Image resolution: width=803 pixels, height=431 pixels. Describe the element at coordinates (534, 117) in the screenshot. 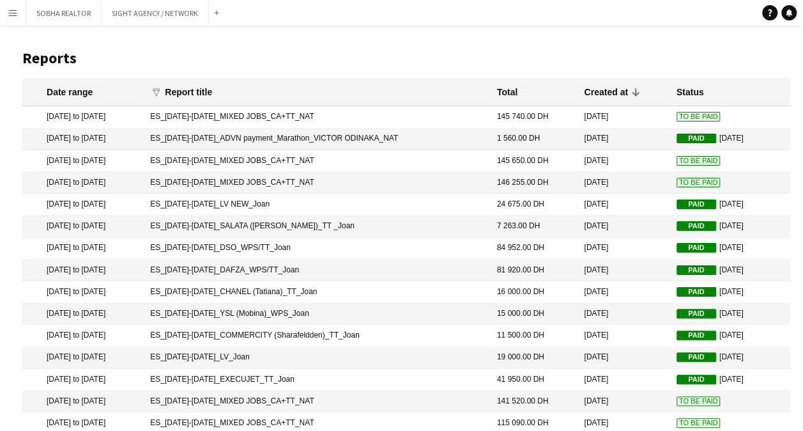

I see `mat-cell: 145 740.00 DH` at that location.